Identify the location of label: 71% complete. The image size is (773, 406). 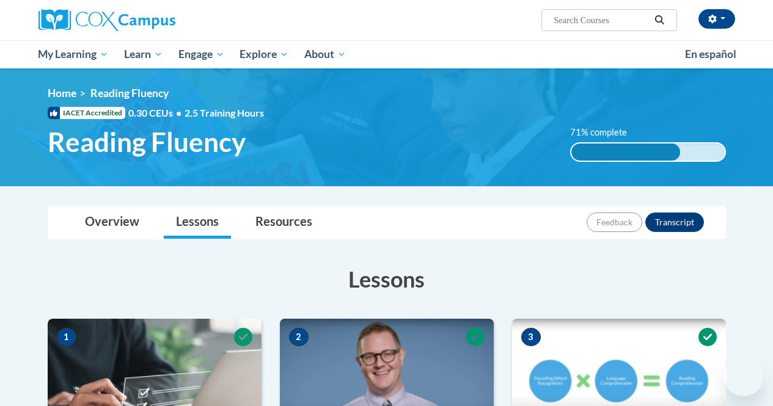
(605, 133).